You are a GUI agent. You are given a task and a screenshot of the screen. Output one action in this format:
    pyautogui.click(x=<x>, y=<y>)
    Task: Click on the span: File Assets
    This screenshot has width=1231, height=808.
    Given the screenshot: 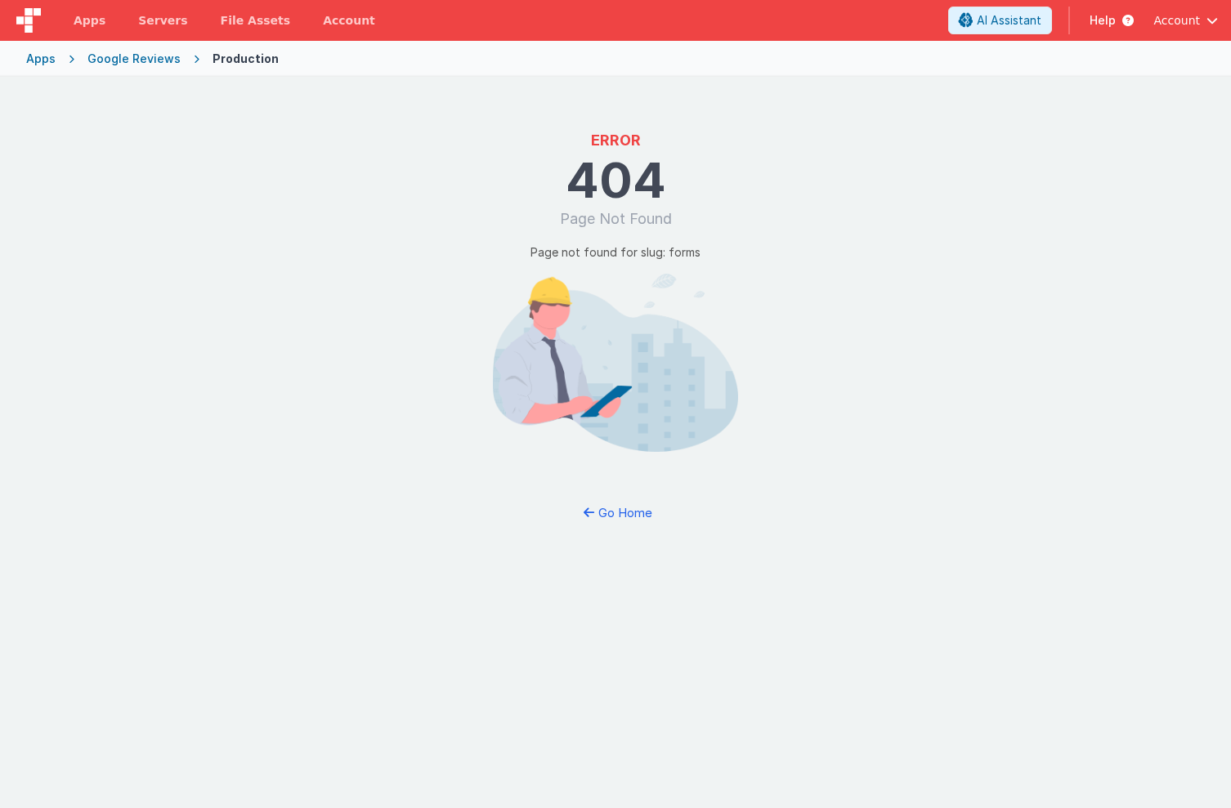 What is the action you would take?
    pyautogui.click(x=256, y=20)
    